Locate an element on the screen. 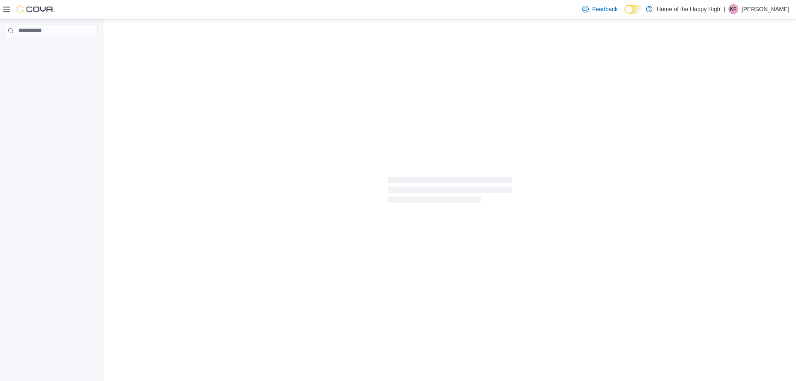 The height and width of the screenshot is (381, 796). nav: Complex example is located at coordinates (51, 49).